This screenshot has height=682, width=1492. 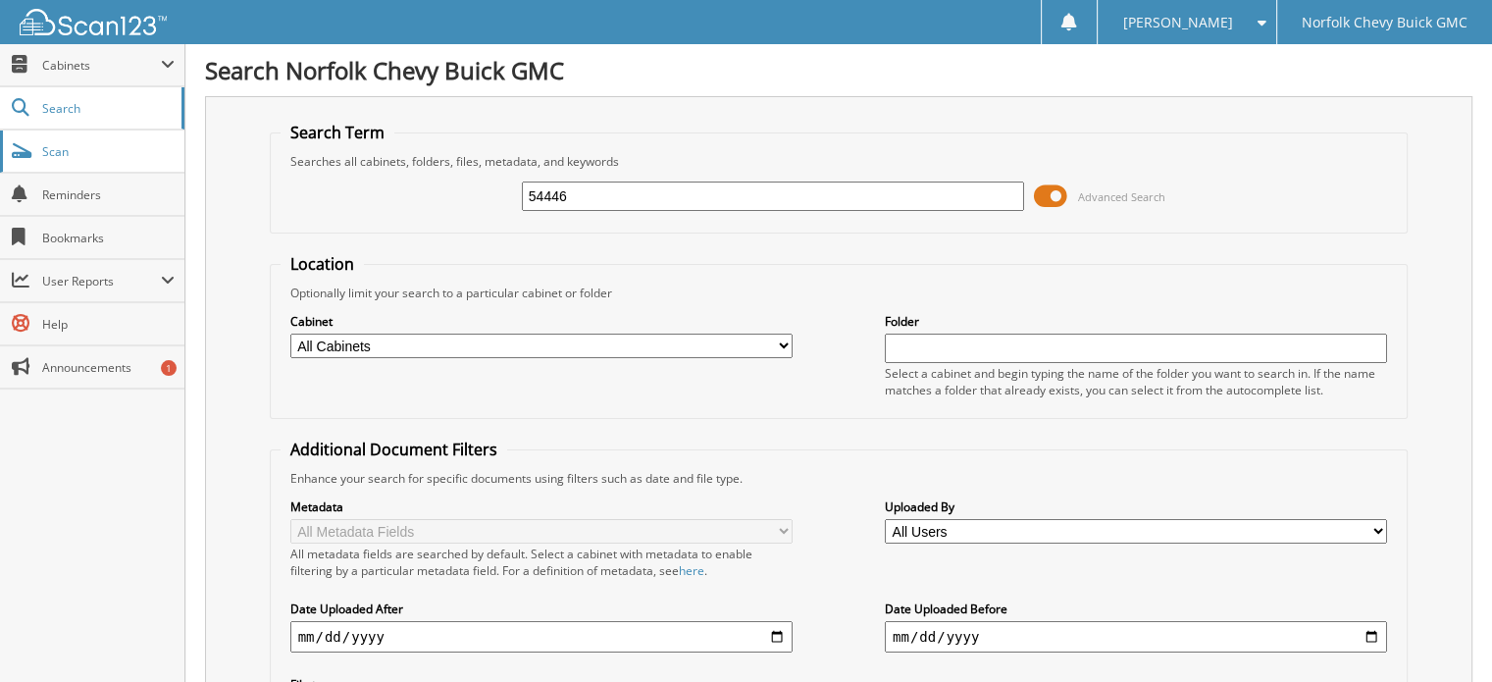 I want to click on div: Optionally limit your search to a particular cabinet or folder, so click(x=839, y=292).